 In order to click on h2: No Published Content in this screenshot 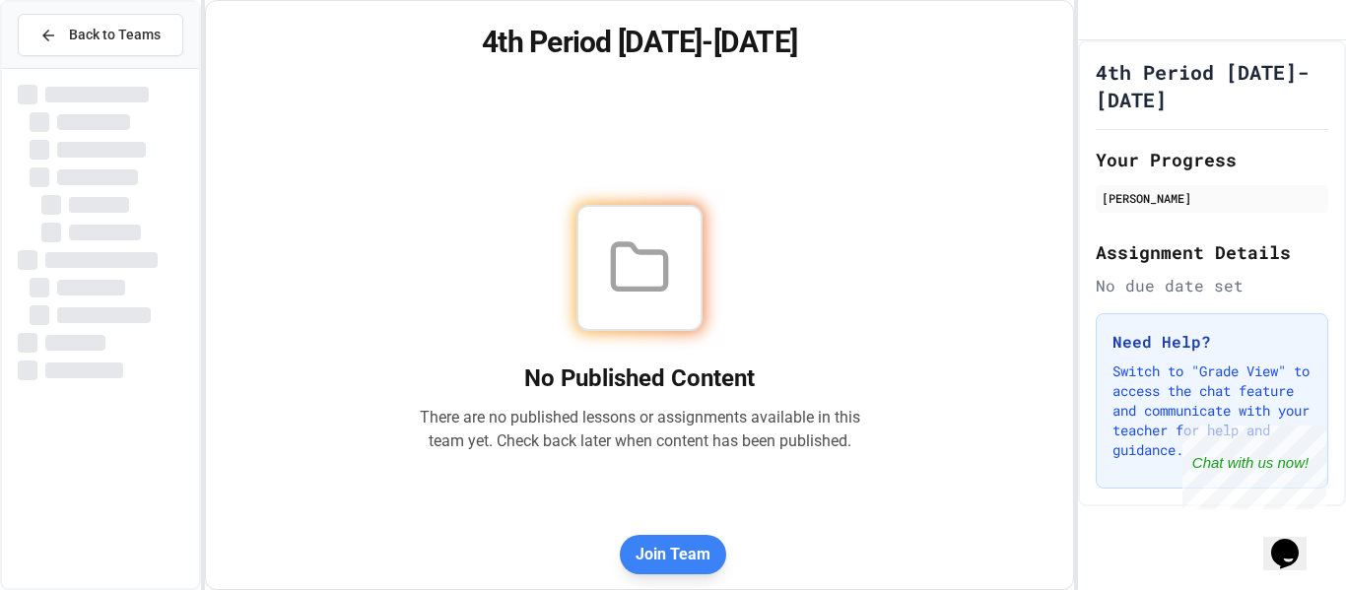, I will do `click(639, 378)`.